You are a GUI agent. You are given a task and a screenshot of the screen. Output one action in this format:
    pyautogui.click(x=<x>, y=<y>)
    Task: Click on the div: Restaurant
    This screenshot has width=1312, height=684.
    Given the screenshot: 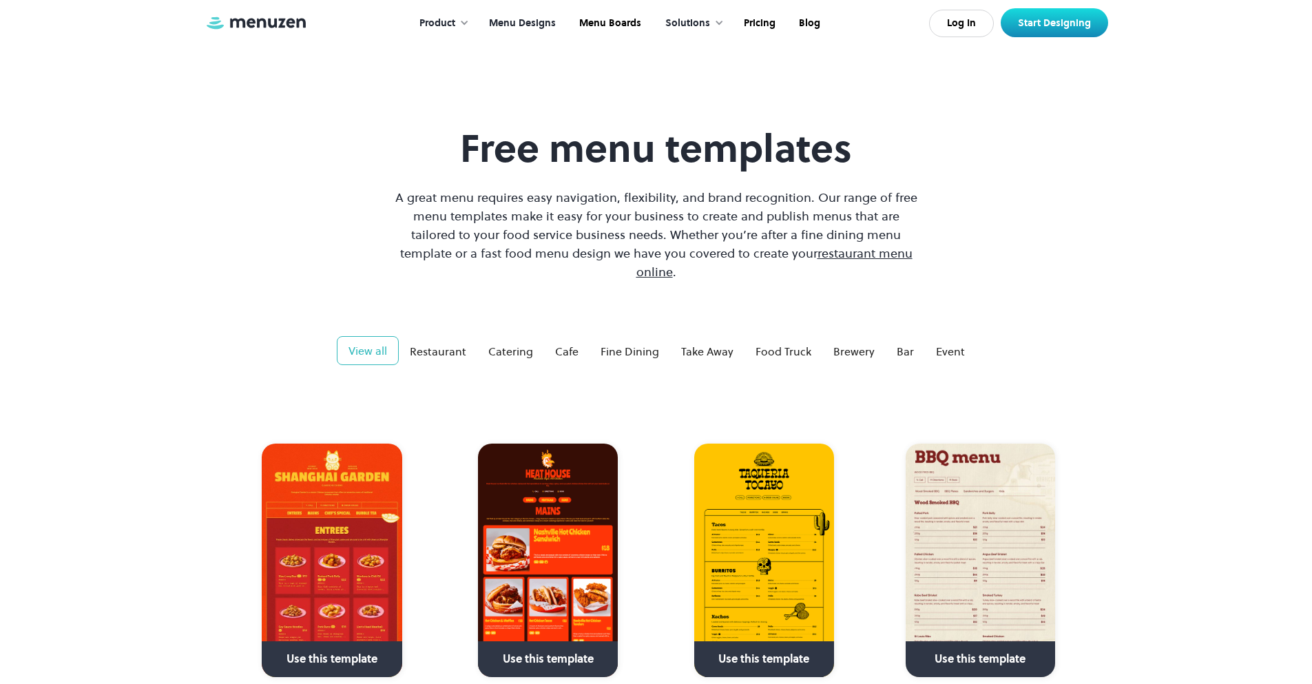 What is the action you would take?
    pyautogui.click(x=438, y=351)
    